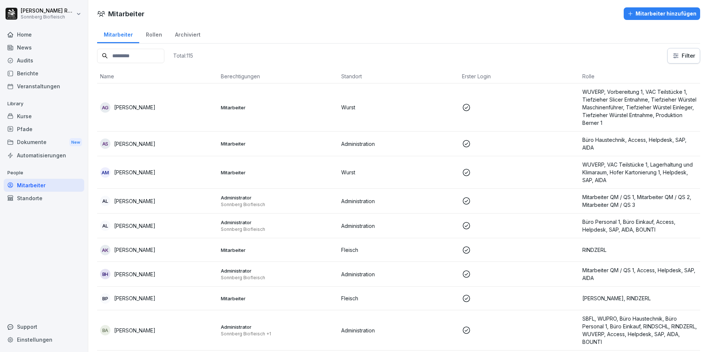 This screenshot has width=709, height=352. What do you see at coordinates (105, 173) in the screenshot?
I see `div: AM` at bounding box center [105, 173].